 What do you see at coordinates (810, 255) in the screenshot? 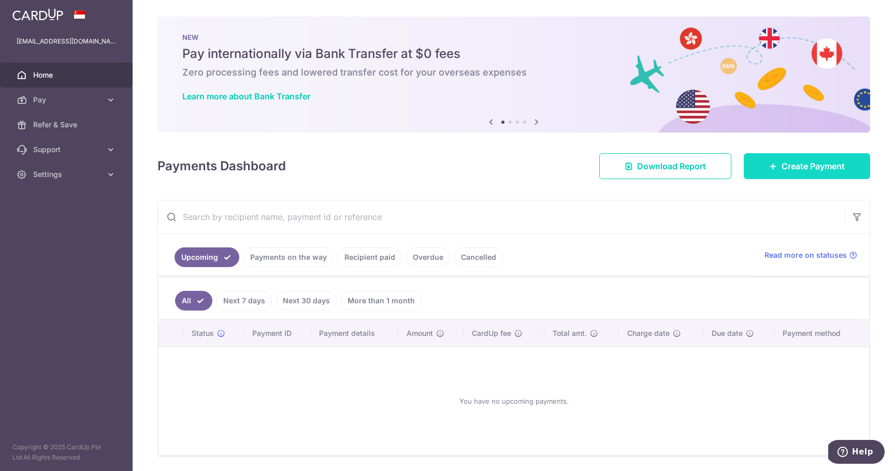
I see `a: Read more on statuses` at bounding box center [810, 255].